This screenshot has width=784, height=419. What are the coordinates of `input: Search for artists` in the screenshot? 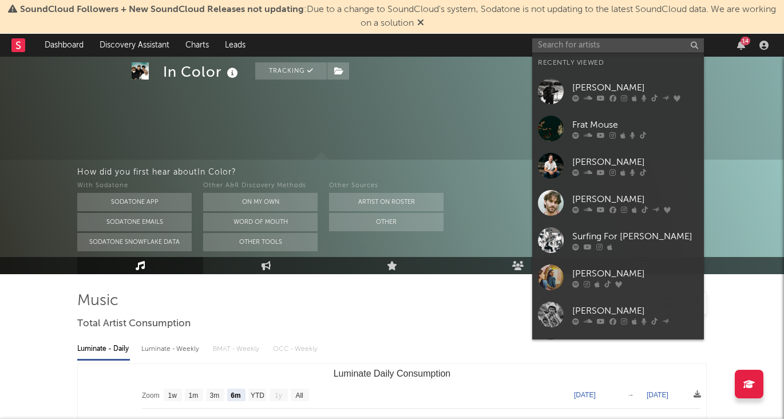 It's located at (618, 45).